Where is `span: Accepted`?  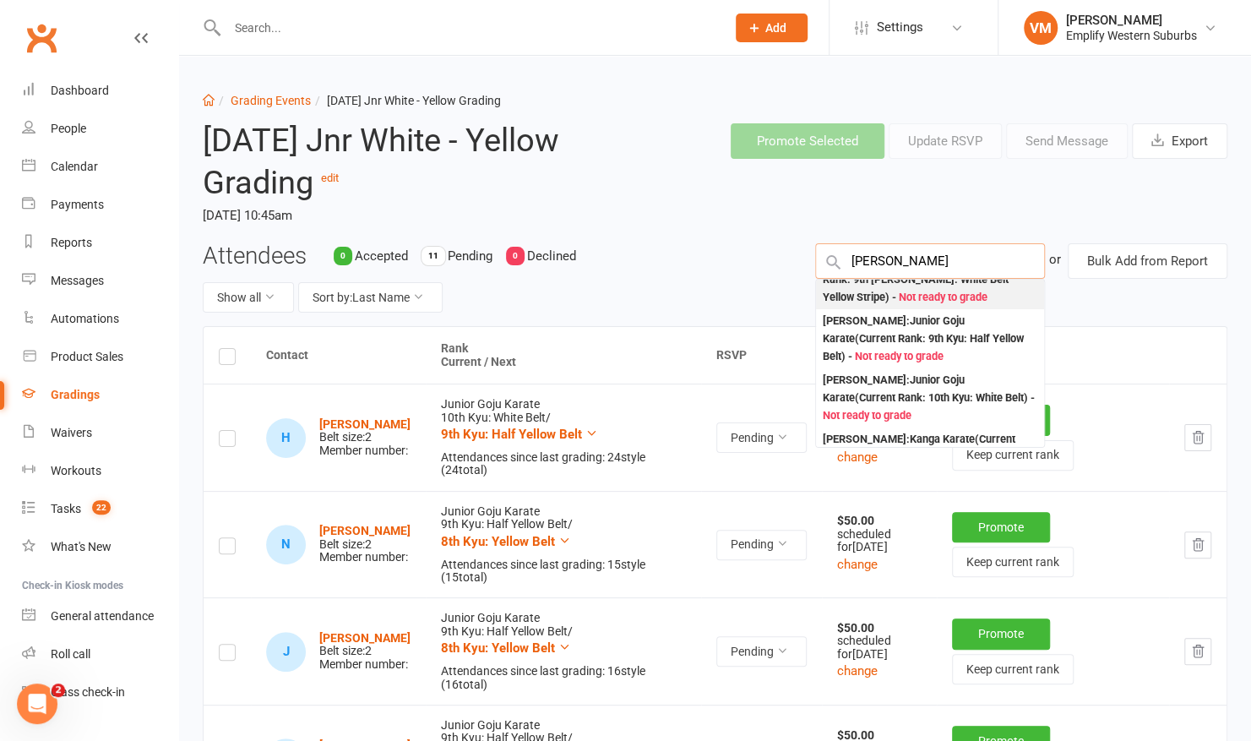
span: Accepted is located at coordinates (381, 256).